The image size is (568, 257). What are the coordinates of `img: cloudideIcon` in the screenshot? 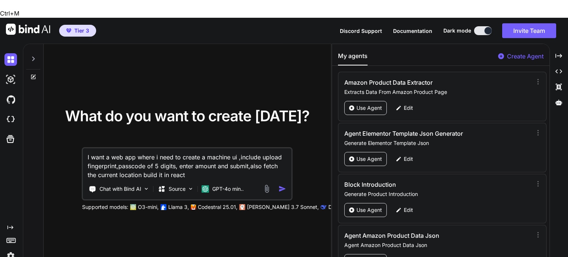 It's located at (11, 119).